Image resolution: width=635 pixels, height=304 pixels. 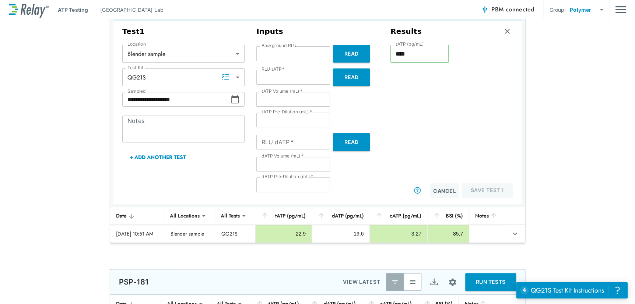 I want to click on td: Blender sample, so click(x=190, y=234).